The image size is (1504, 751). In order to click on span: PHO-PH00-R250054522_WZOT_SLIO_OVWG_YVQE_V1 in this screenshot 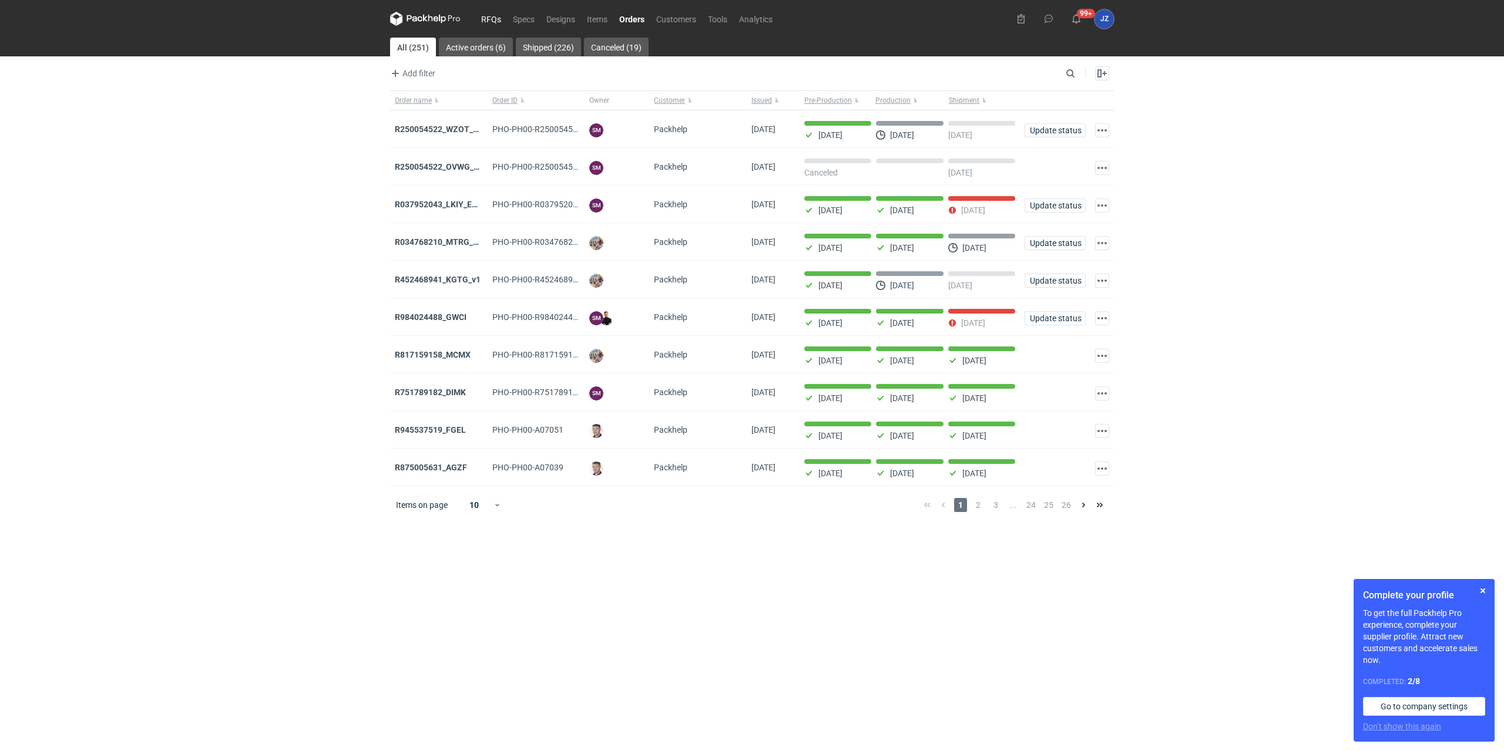, I will do `click(593, 129)`.